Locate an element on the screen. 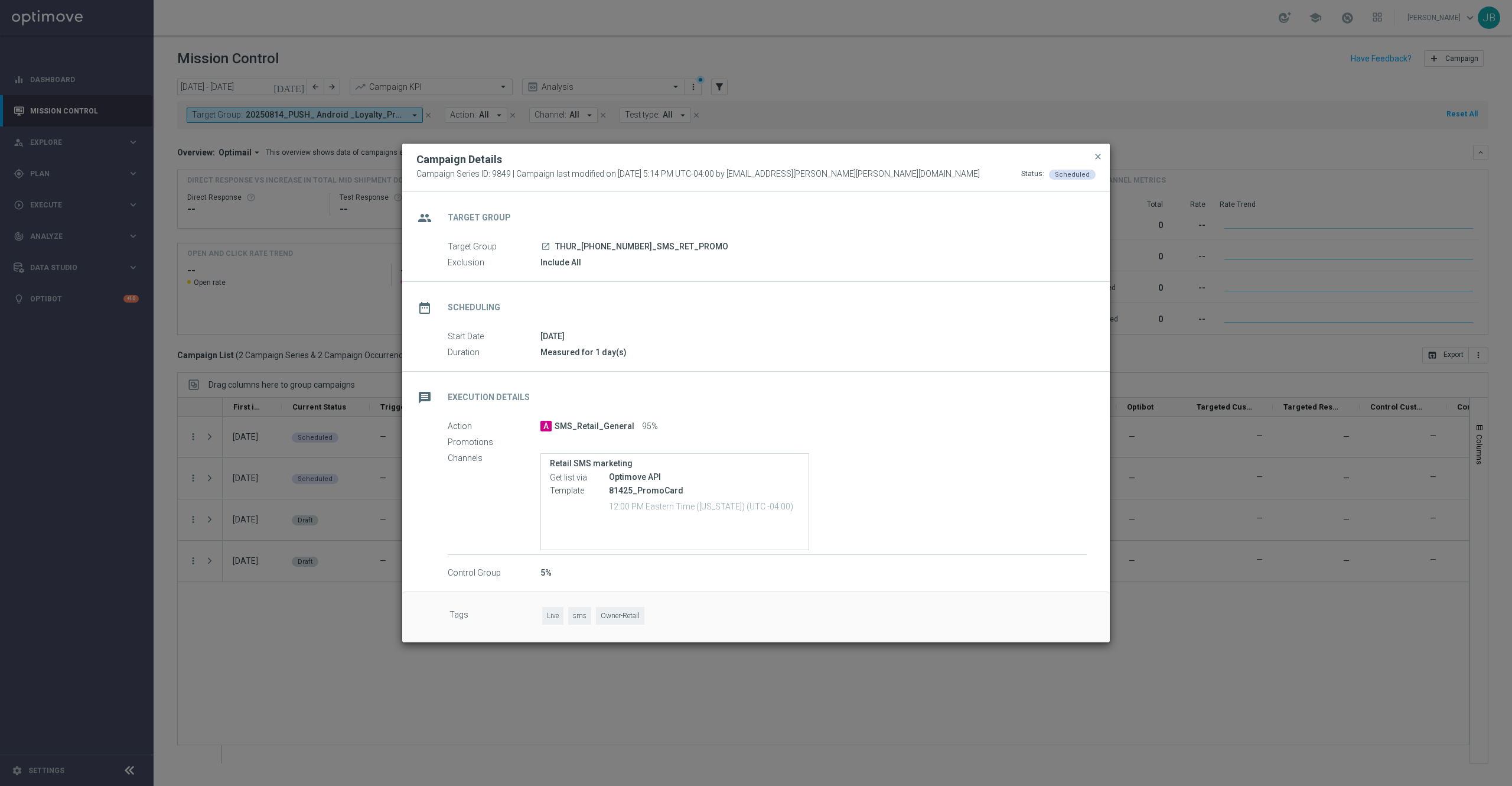 This screenshot has width=1512, height=786. div: Status: is located at coordinates (1033, 174).